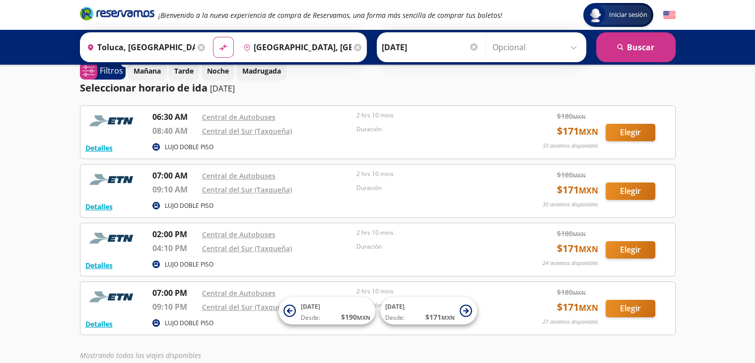 Image resolution: width=755 pixels, height=363 pixels. What do you see at coordinates (431, 47) in the screenshot?
I see `input: Elegir Fecha` at bounding box center [431, 47].